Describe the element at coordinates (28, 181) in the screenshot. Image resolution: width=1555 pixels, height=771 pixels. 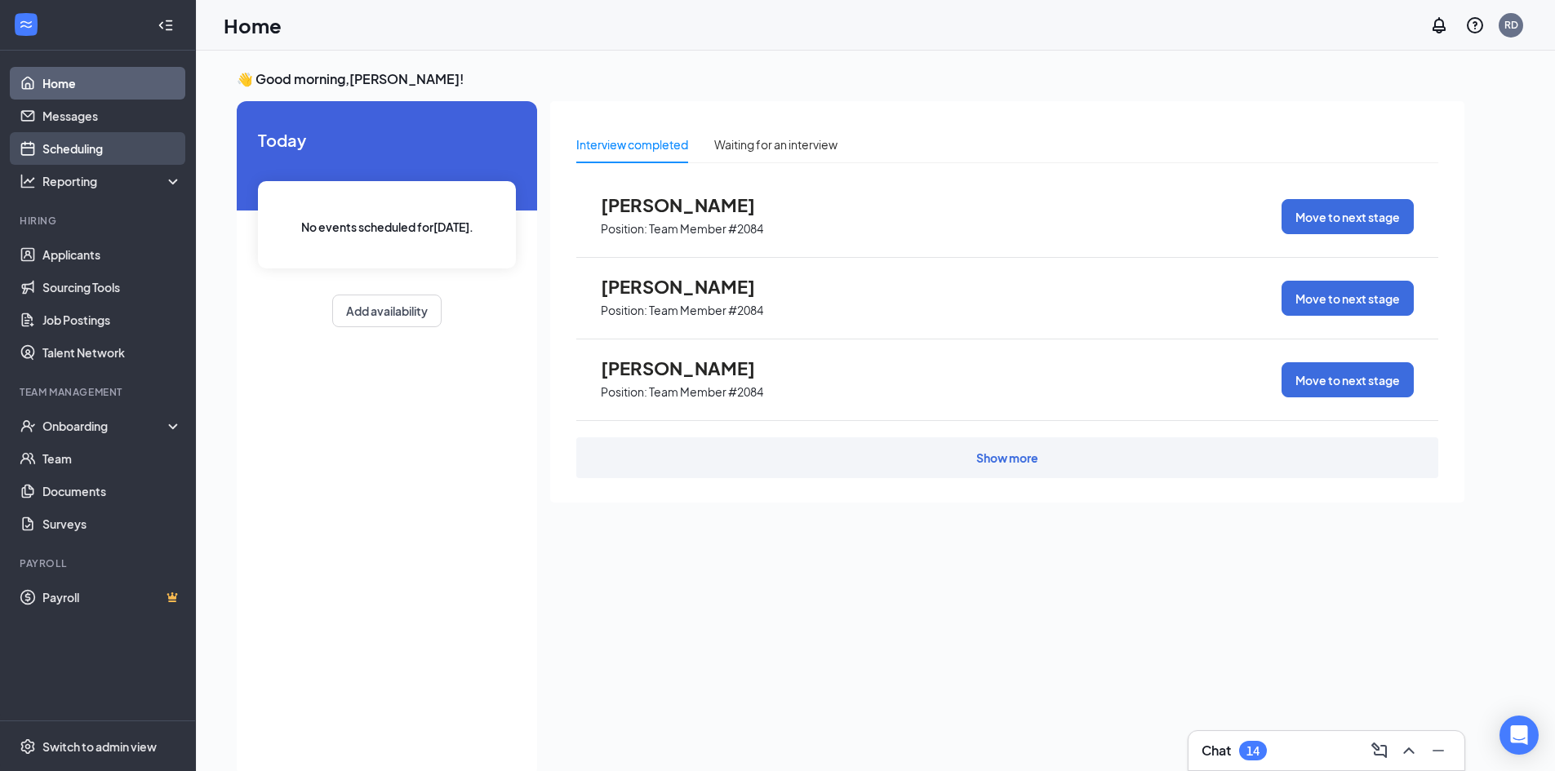
I see `svg: Analysis` at that location.